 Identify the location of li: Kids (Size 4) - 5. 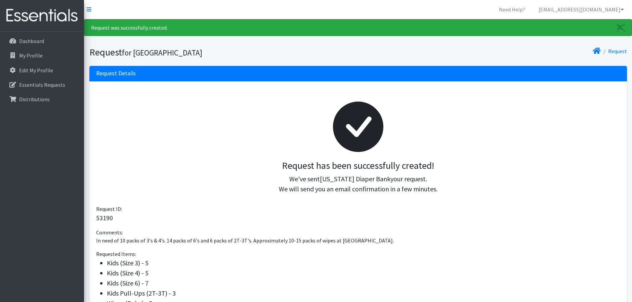
(364, 273).